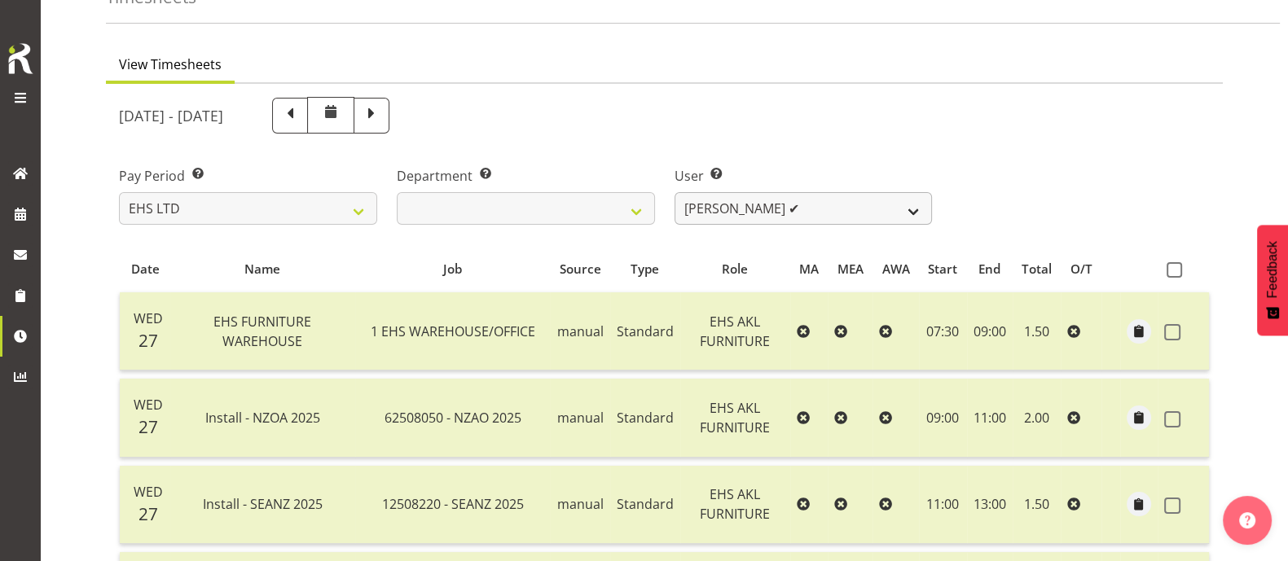 Image resolution: width=1288 pixels, height=561 pixels. What do you see at coordinates (989, 269) in the screenshot?
I see `div: End` at bounding box center [989, 269].